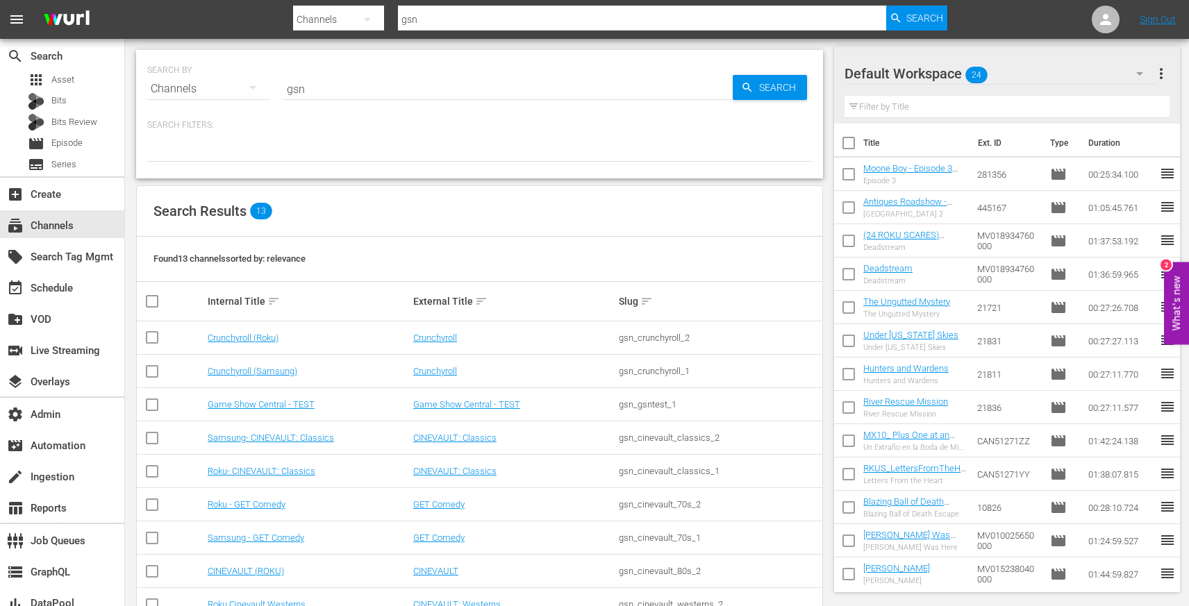  Describe the element at coordinates (906, 314) in the screenshot. I see `div: The Ungutted Mystery` at that location.